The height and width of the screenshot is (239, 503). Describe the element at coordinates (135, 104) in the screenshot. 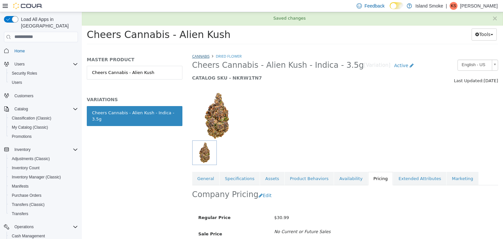

I see `img: 150` at that location.